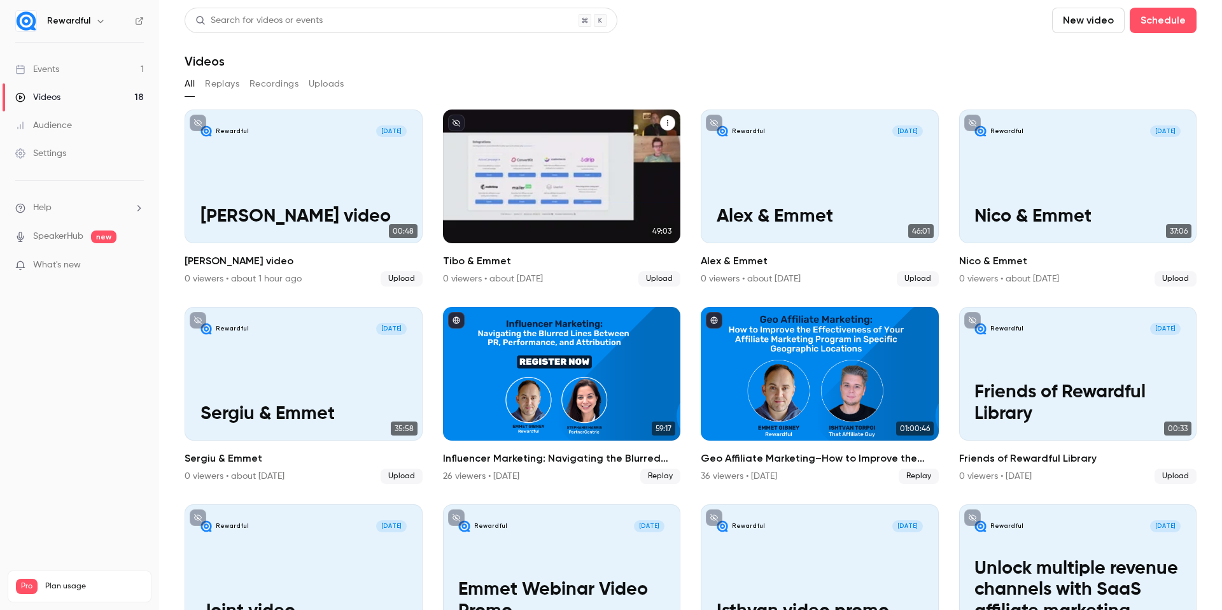  I want to click on p: Friends of Rewardful Library, so click(1077, 403).